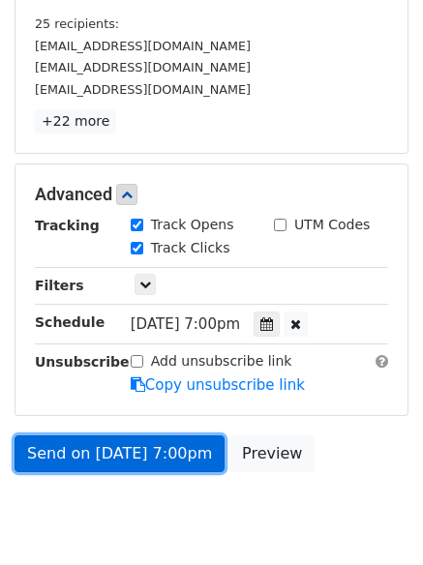  Describe the element at coordinates (272, 454) in the screenshot. I see `a: Preview` at that location.